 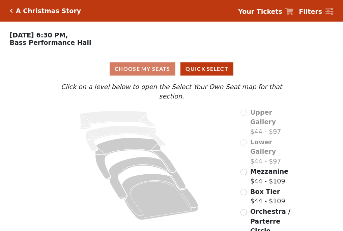 What do you see at coordinates (265, 192) in the screenshot?
I see `span: Box Tier` at bounding box center [265, 192].